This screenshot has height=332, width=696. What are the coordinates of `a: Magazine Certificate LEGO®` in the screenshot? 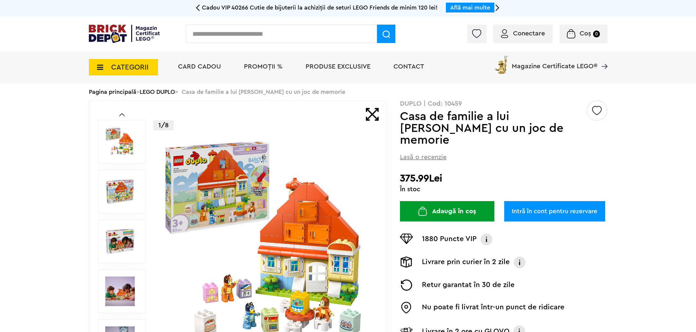 It's located at (603, 58).